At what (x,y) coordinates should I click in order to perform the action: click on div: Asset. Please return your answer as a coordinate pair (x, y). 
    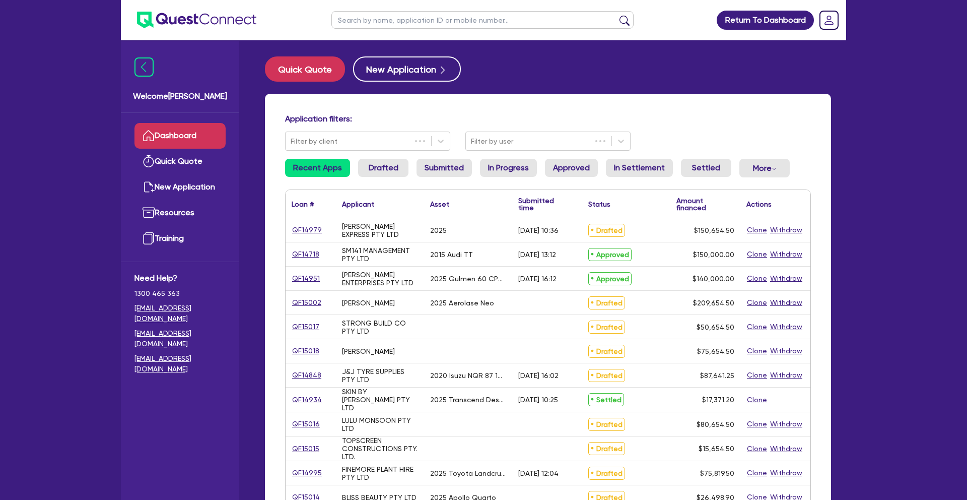
    Looking at the image, I should click on (440, 204).